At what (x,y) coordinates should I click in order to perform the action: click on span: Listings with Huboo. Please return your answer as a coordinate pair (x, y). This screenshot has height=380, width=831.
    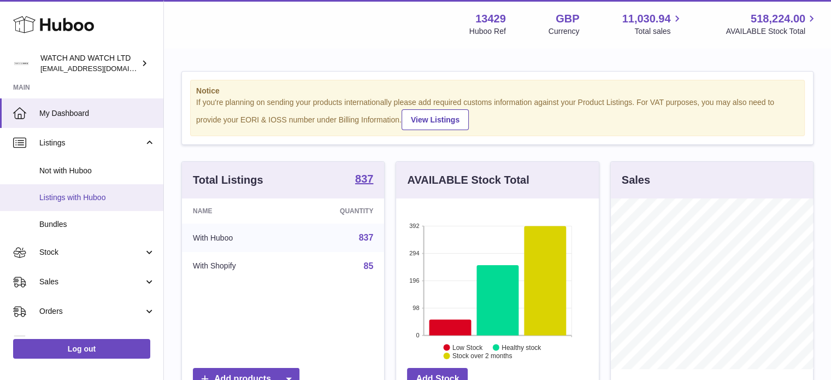
    Looking at the image, I should click on (97, 197).